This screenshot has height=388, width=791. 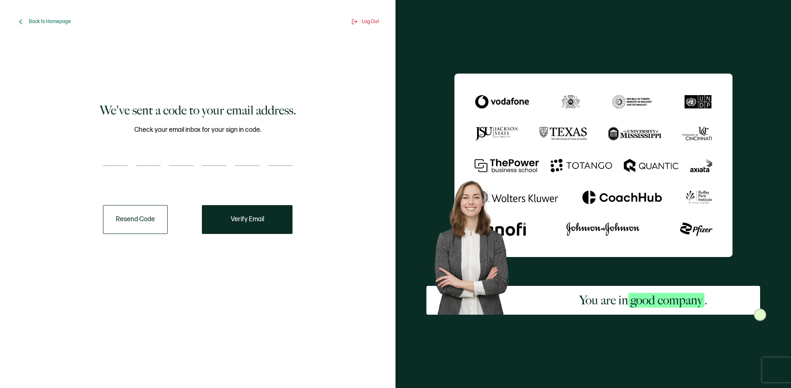 What do you see at coordinates (50, 21) in the screenshot?
I see `span: Back to Homepage` at bounding box center [50, 21].